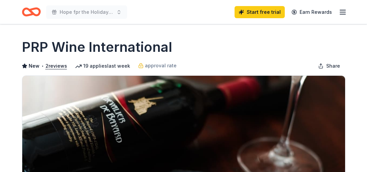 This screenshot has width=367, height=172. I want to click on a: approval rate, so click(157, 66).